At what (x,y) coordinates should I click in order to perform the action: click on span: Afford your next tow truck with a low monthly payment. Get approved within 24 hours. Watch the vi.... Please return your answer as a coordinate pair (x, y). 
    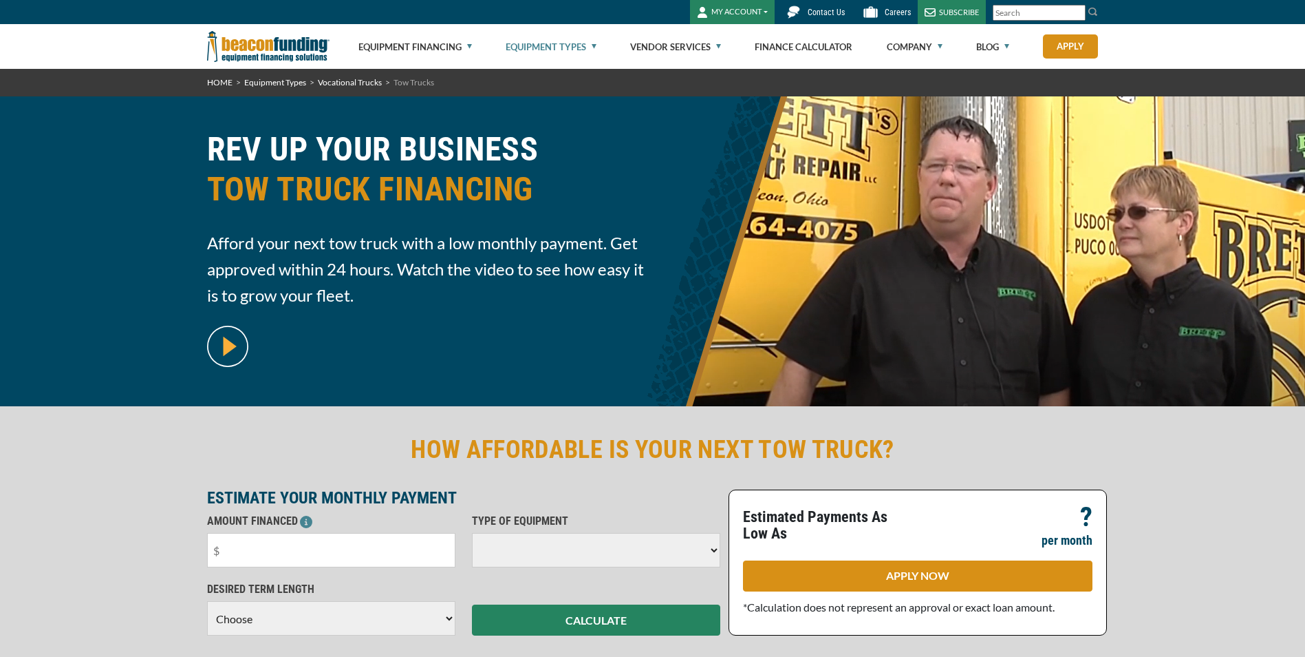
    Looking at the image, I should click on (426, 269).